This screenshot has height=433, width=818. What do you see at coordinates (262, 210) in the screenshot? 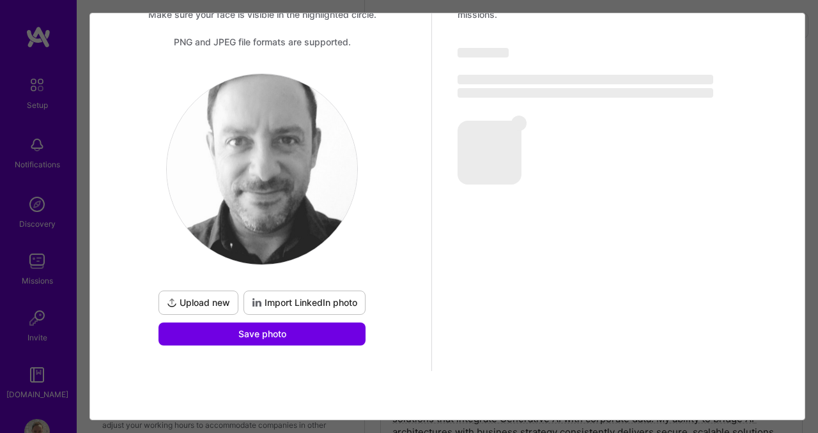
I see `div: logoUpload newImport LinkedIn photoSave photo` at bounding box center [262, 210].